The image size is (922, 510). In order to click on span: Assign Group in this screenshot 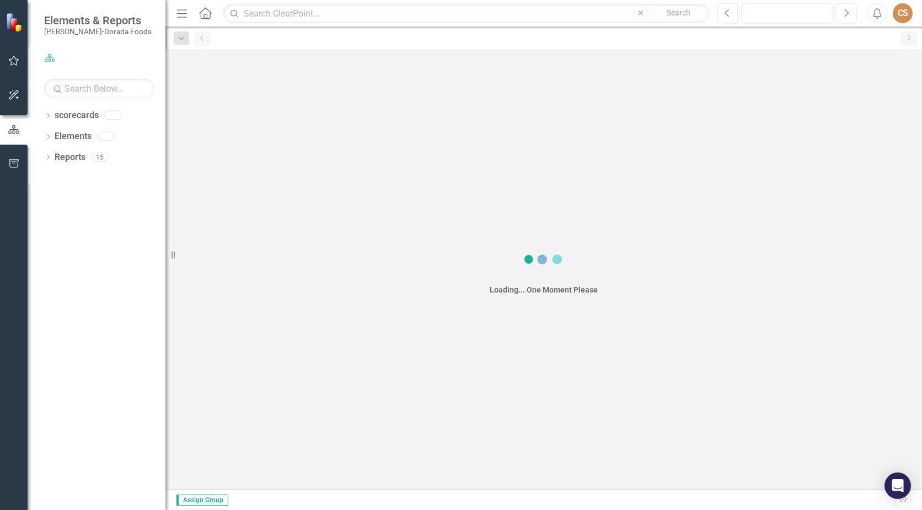, I will do `click(202, 500)`.